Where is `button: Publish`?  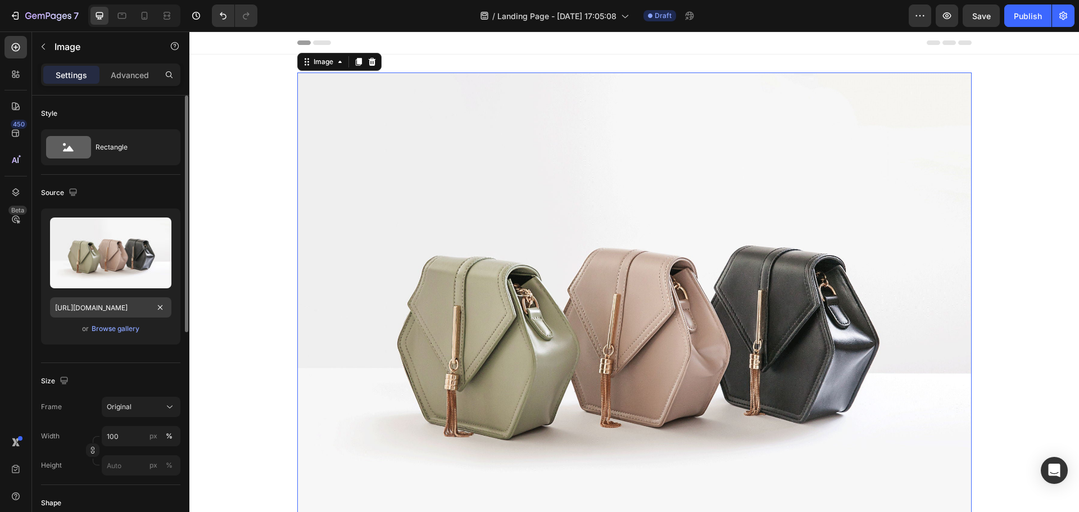
button: Publish is located at coordinates (1027, 16).